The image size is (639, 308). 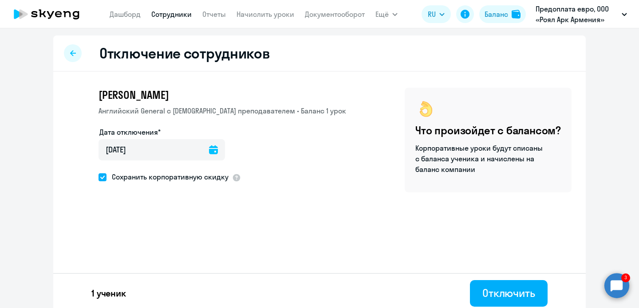 What do you see at coordinates (508, 293) in the screenshot?
I see `div: Отключить` at bounding box center [508, 293].